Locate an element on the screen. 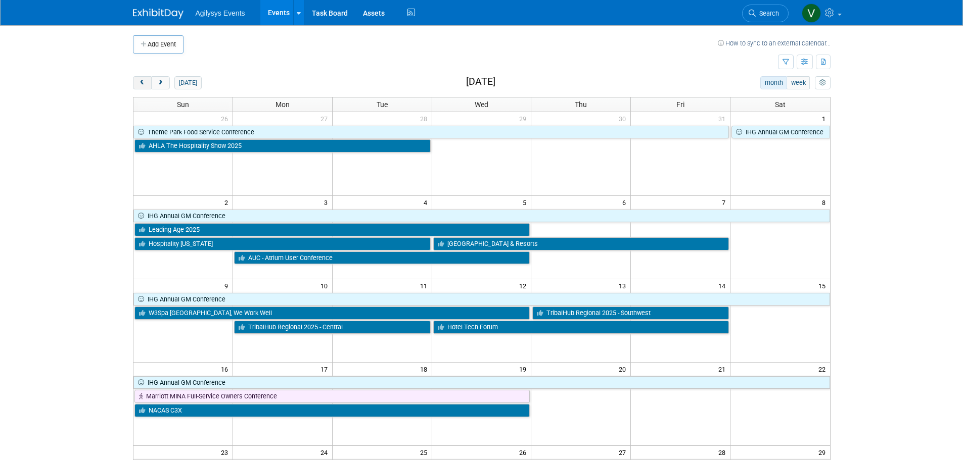  a: Theme Park Food Service Conference is located at coordinates (431, 132).